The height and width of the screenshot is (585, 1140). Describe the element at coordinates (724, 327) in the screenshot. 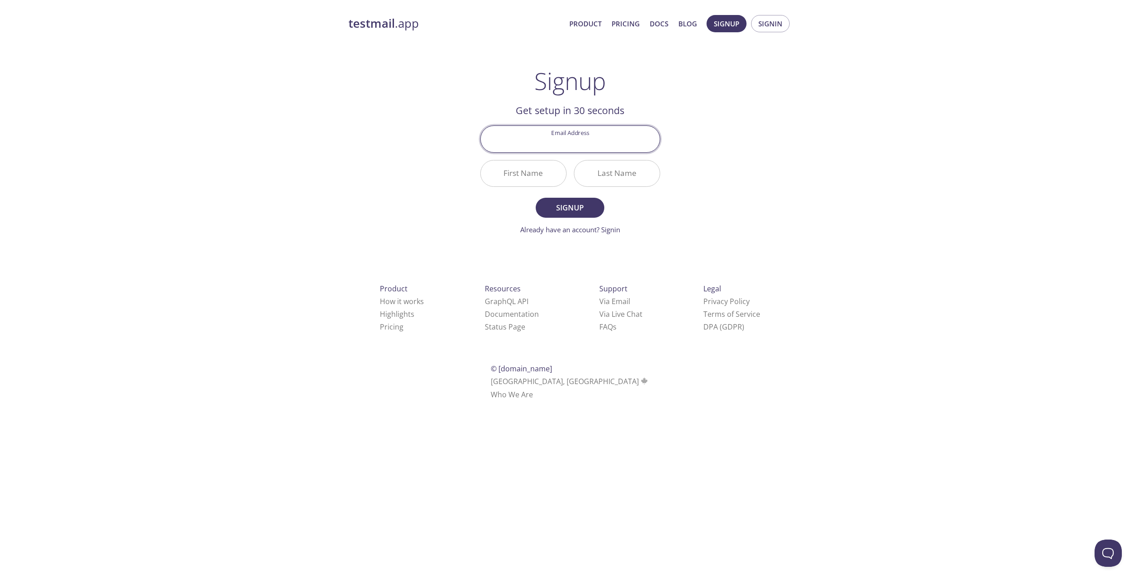

I see `a: DPA (GDPR)` at that location.